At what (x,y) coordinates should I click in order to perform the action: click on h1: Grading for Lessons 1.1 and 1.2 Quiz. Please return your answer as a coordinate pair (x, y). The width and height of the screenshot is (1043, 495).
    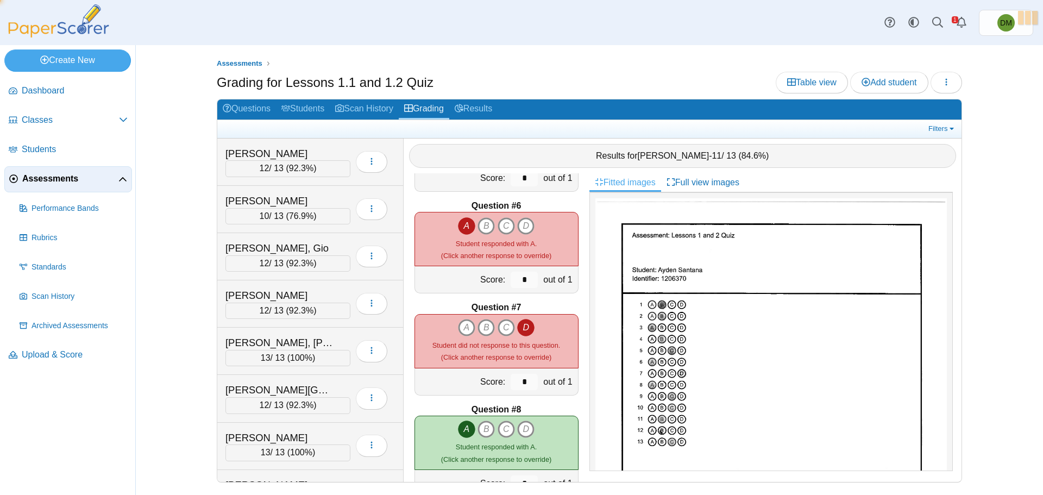
    Looking at the image, I should click on (325, 83).